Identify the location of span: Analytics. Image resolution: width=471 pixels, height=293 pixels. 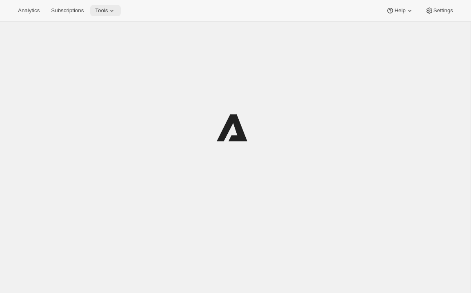
(29, 11).